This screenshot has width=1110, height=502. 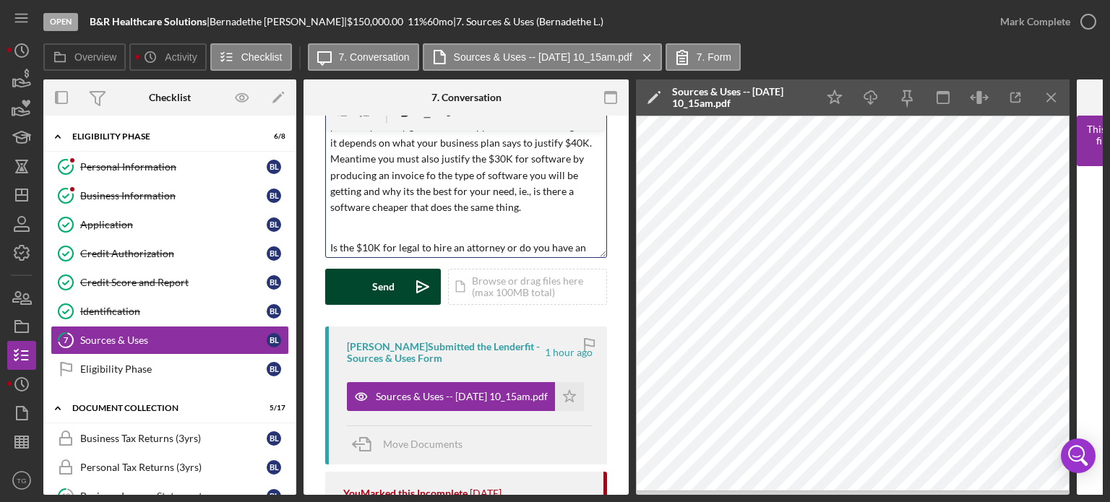 I want to click on a: Personal Tax Returns (3yrs)BL, so click(x=170, y=467).